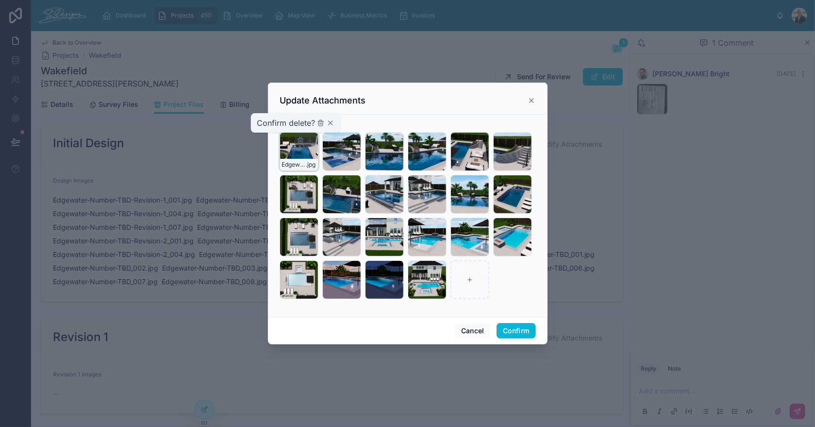  I want to click on button: Cancel, so click(473, 331).